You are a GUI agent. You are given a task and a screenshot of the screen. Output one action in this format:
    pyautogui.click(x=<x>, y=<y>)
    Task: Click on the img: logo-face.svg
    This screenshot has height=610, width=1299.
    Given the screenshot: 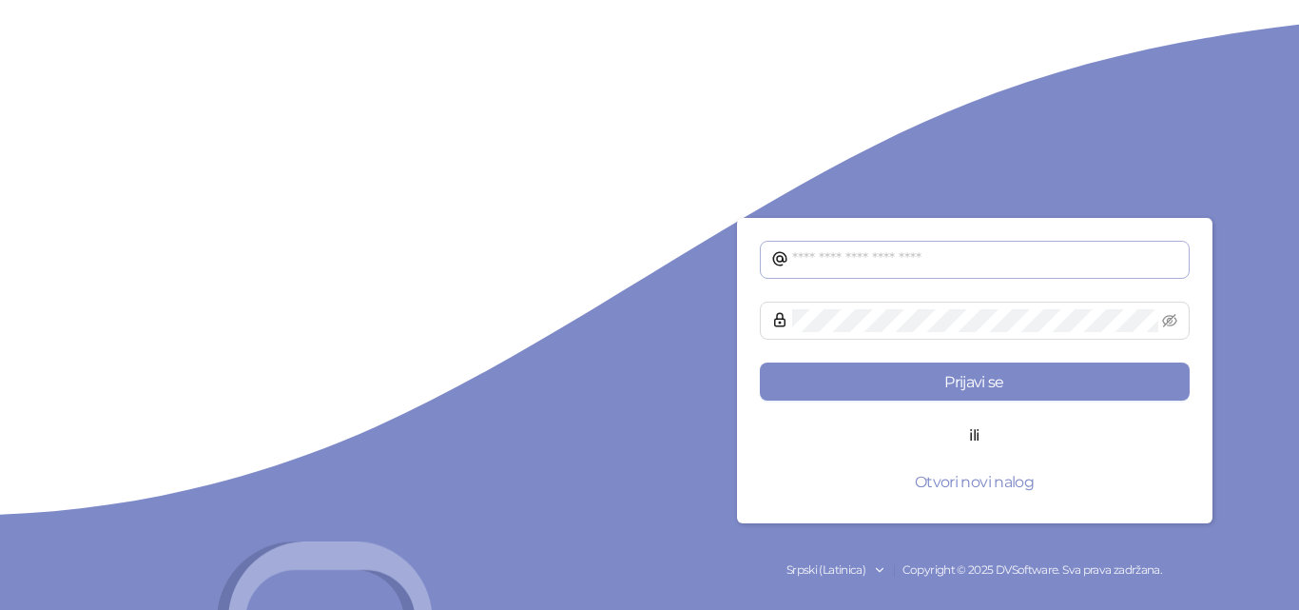 What is the action you would take?
    pyautogui.click(x=324, y=396)
    